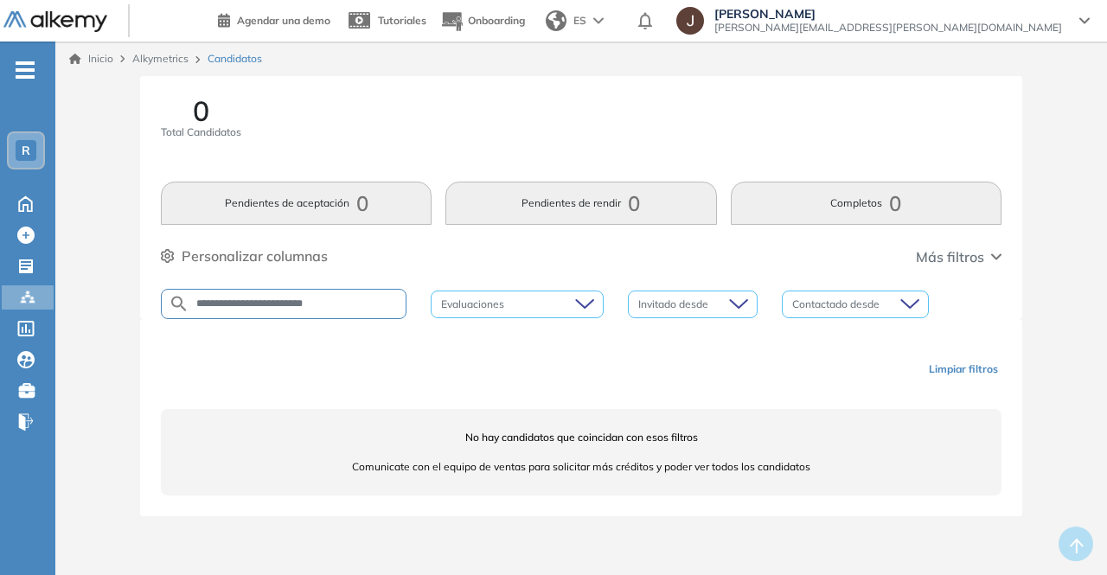 The height and width of the screenshot is (575, 1107). What do you see at coordinates (91, 59) in the screenshot?
I see `a: Inicio` at bounding box center [91, 59].